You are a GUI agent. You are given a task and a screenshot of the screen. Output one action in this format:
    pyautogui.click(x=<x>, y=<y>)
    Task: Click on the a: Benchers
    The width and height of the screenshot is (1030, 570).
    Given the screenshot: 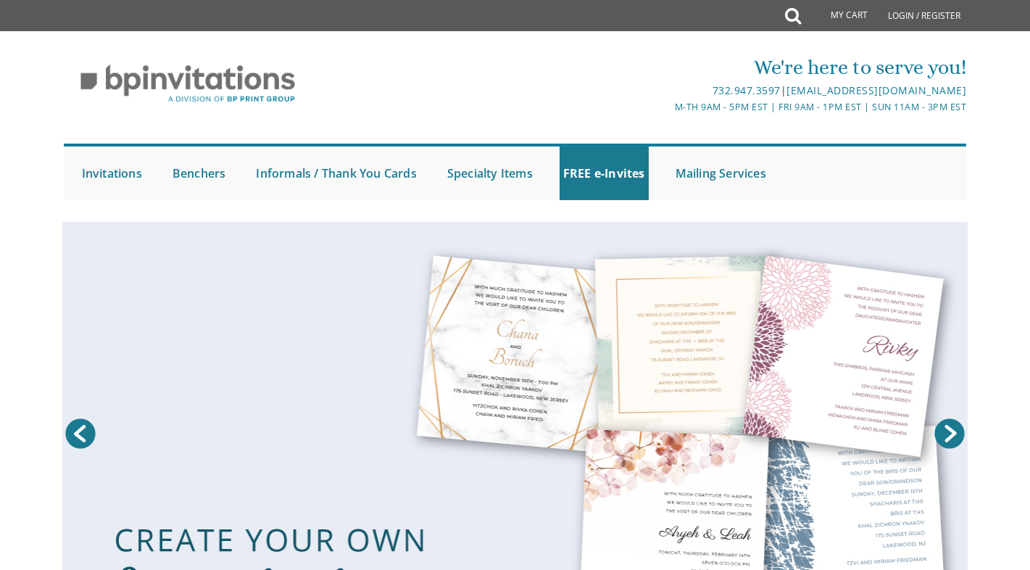 What is the action you would take?
    pyautogui.click(x=199, y=173)
    